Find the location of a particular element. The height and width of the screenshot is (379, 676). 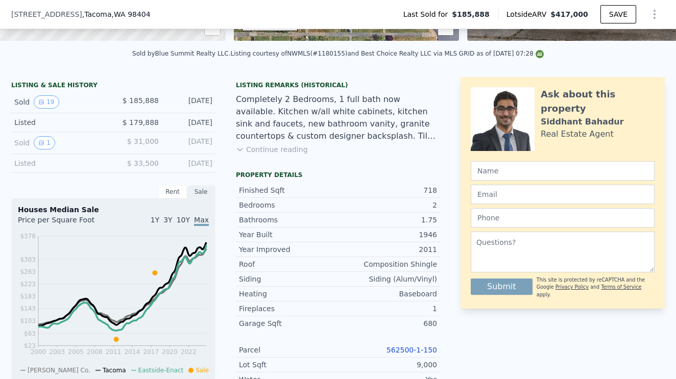

tspan: 2011 is located at coordinates (113, 352).